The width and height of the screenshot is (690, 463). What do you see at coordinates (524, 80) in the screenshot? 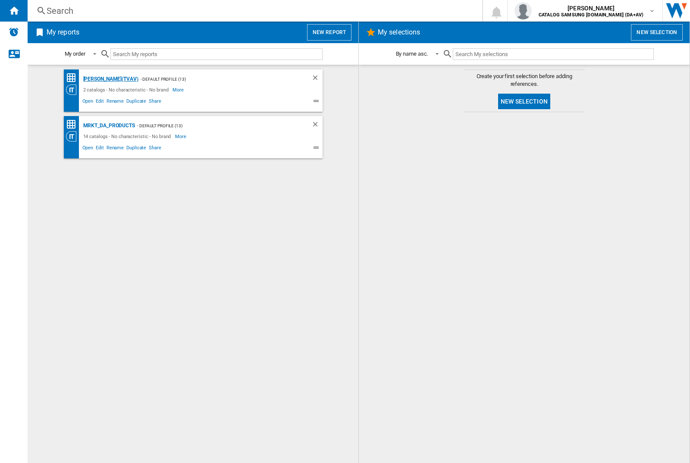
I see `span: Create your first selection before adding references.` at bounding box center [524, 80].